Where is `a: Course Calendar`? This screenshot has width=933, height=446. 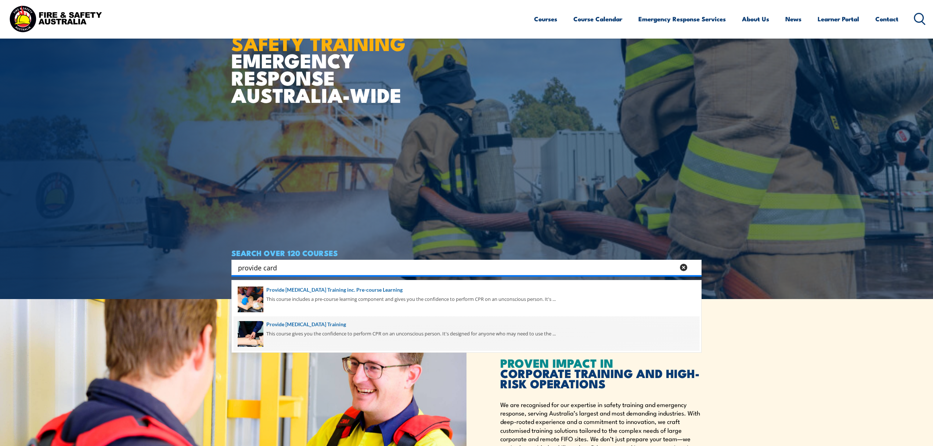
a: Course Calendar is located at coordinates (598, 19).